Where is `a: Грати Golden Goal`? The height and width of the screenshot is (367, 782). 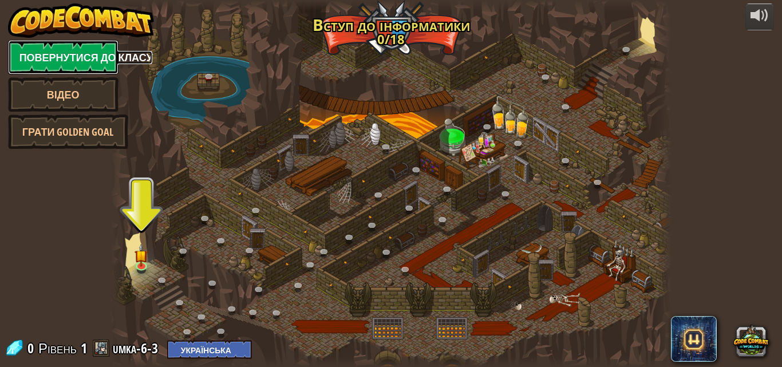
a: Грати Golden Goal is located at coordinates (68, 132).